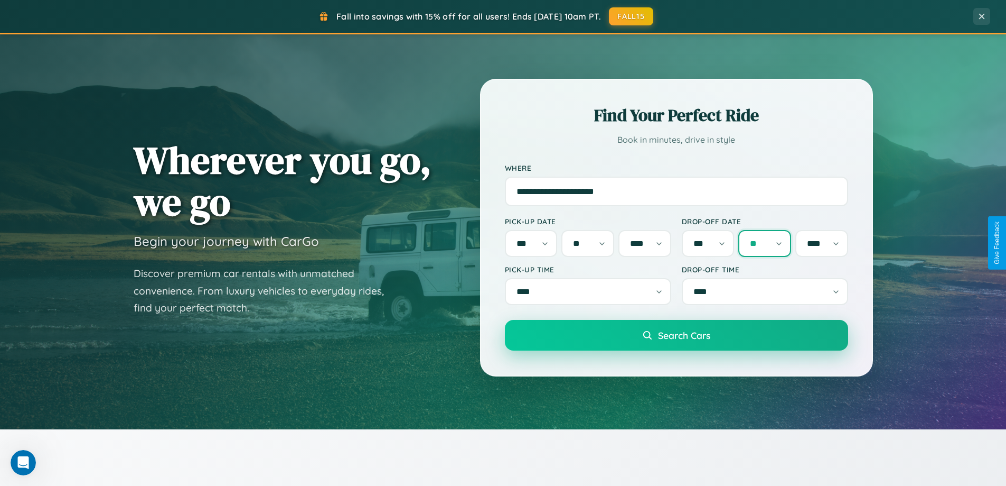  What do you see at coordinates (677, 167) in the screenshot?
I see `label: Where` at bounding box center [677, 167].